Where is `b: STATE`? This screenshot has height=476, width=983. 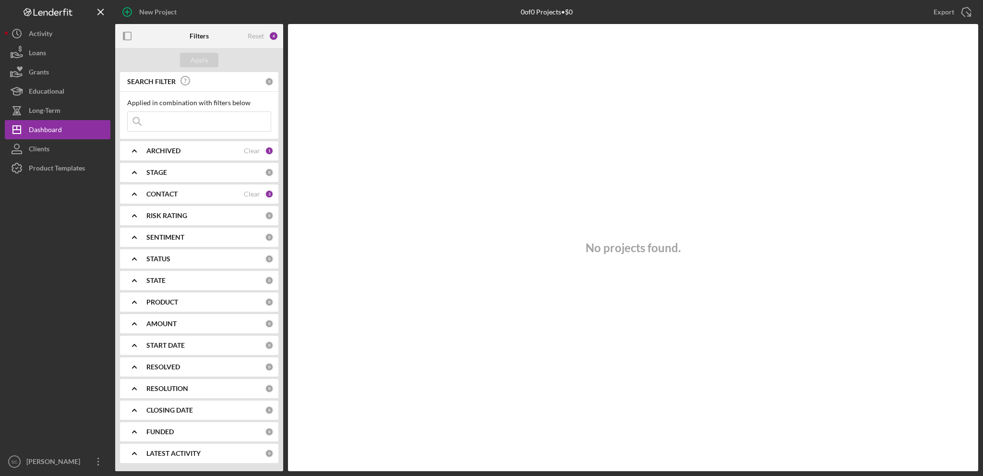
b: STATE is located at coordinates (156, 280).